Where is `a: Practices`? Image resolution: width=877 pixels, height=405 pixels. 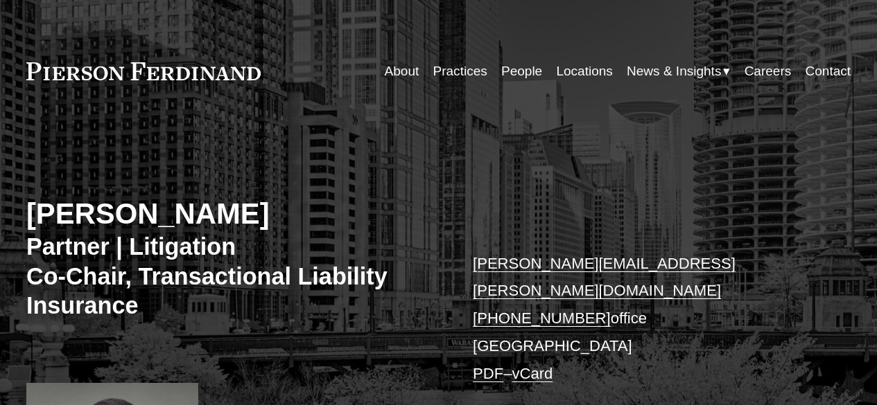 a: Practices is located at coordinates (460, 71).